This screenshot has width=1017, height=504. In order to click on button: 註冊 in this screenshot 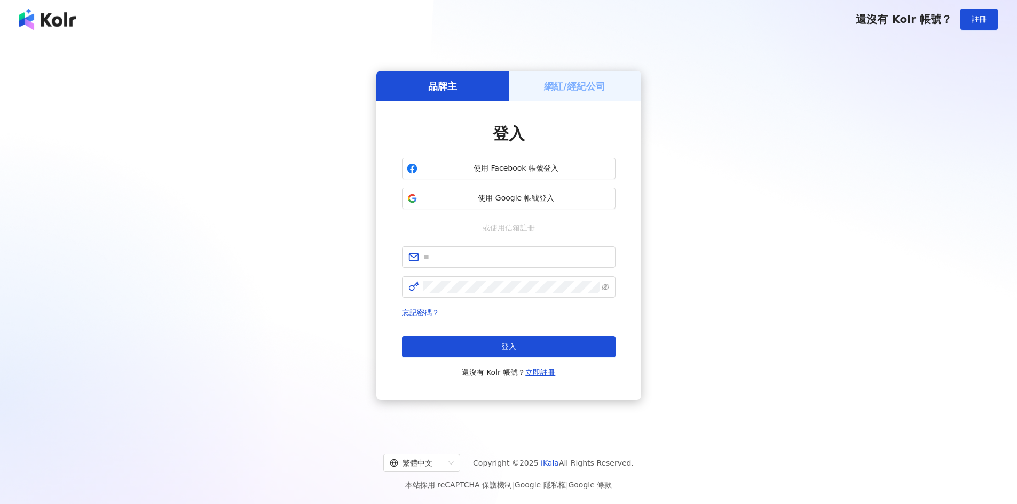, I will do `click(979, 19)`.